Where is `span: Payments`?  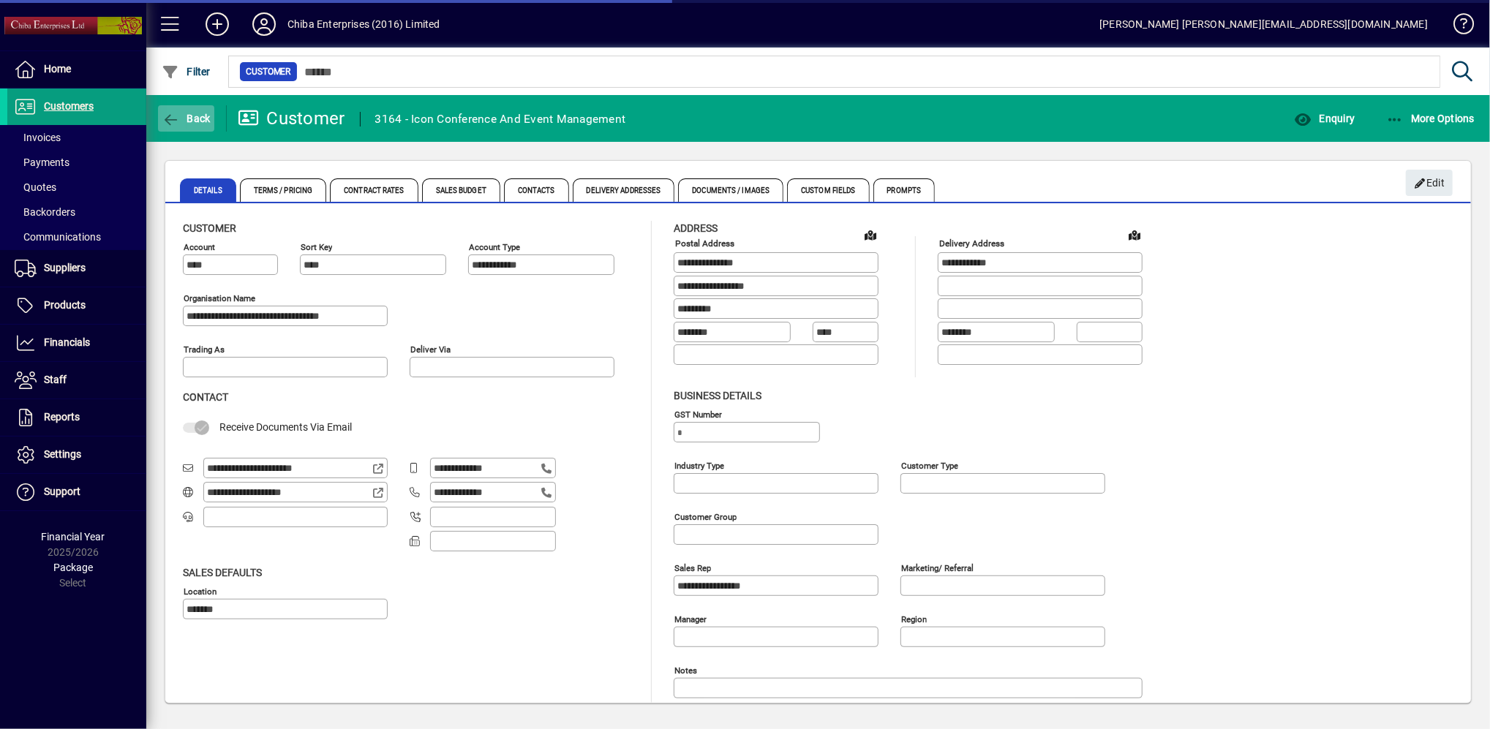 span: Payments is located at coordinates (42, 162).